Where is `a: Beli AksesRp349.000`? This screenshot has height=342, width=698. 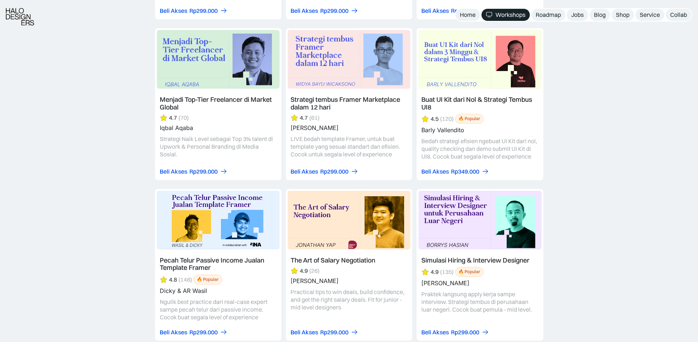
a: Beli AksesRp349.000 is located at coordinates (455, 171).